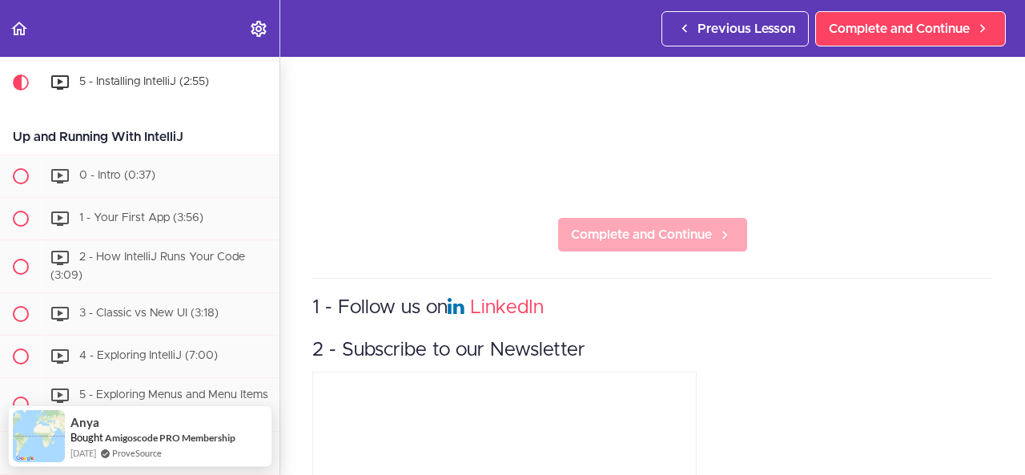 The width and height of the screenshot is (1025, 475). I want to click on img: provesource social proof notification image, so click(38, 436).